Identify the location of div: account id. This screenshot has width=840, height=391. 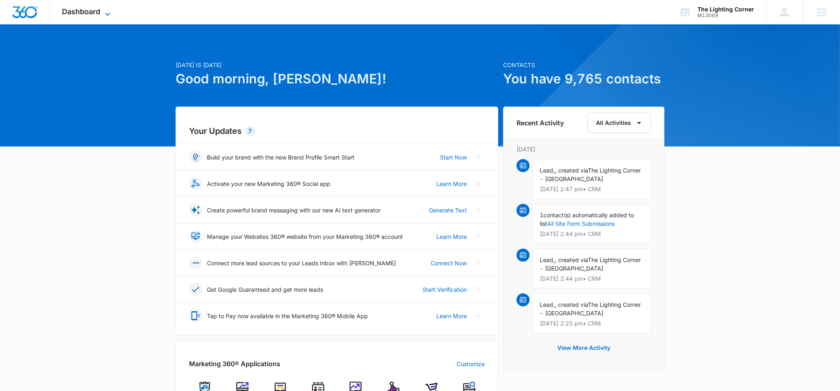
(725, 15).